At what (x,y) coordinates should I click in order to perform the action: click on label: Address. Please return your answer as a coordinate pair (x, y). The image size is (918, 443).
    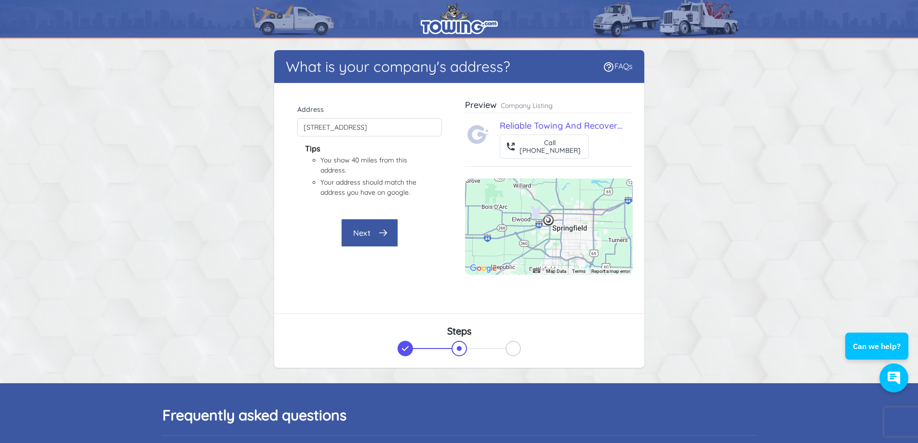
    Looking at the image, I should click on (370, 109).